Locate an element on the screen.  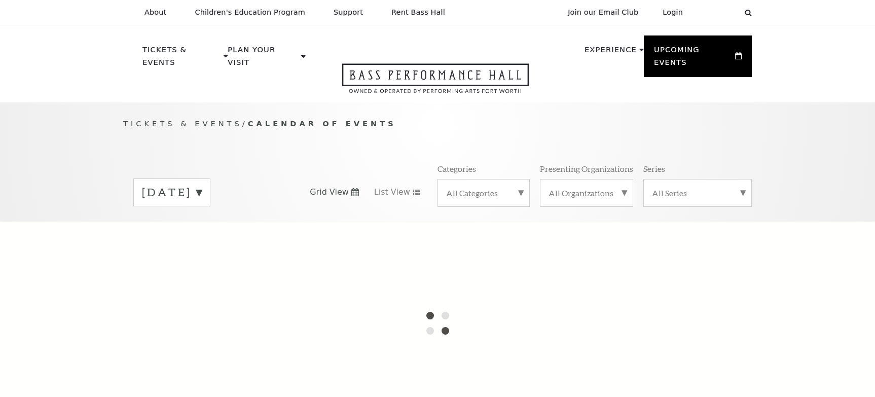
p: Presenting Organizations is located at coordinates (587, 168).